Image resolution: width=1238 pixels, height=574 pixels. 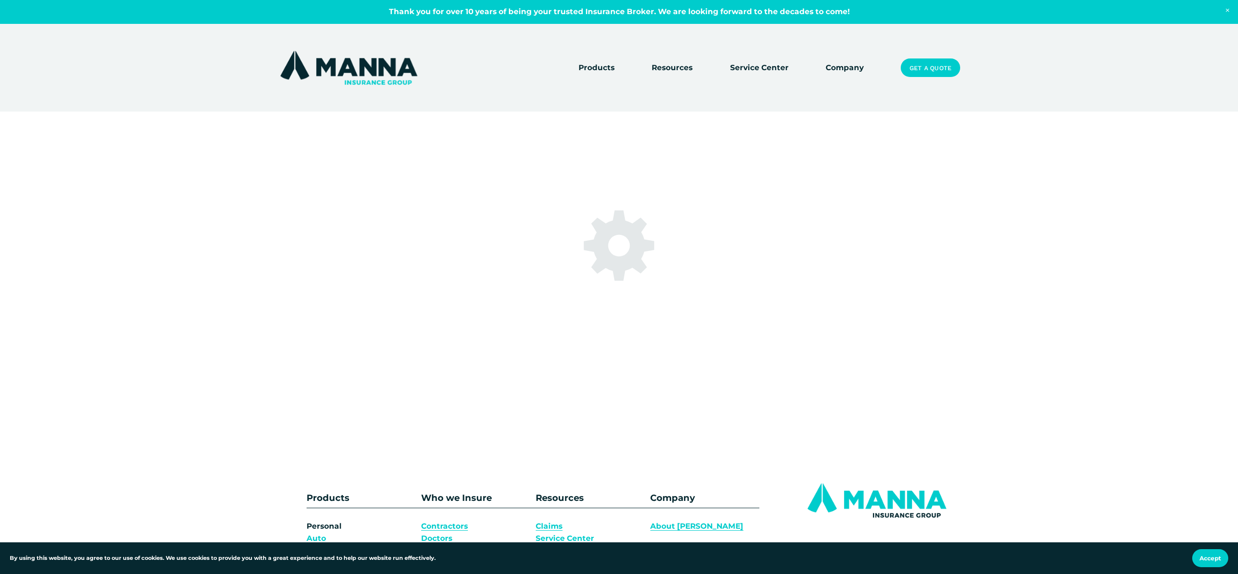 I want to click on span: Products, so click(x=597, y=68).